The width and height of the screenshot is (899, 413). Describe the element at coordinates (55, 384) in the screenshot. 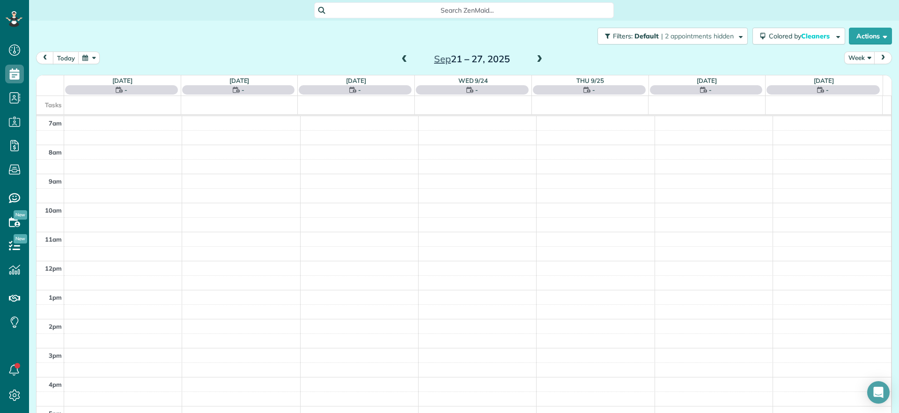

I see `span: 4pm` at that location.